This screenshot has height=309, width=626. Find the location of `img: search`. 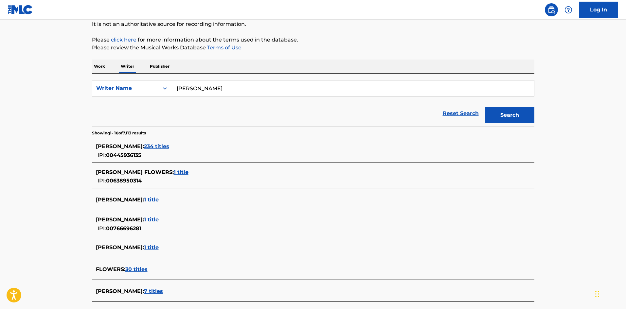

img: search is located at coordinates (551, 10).